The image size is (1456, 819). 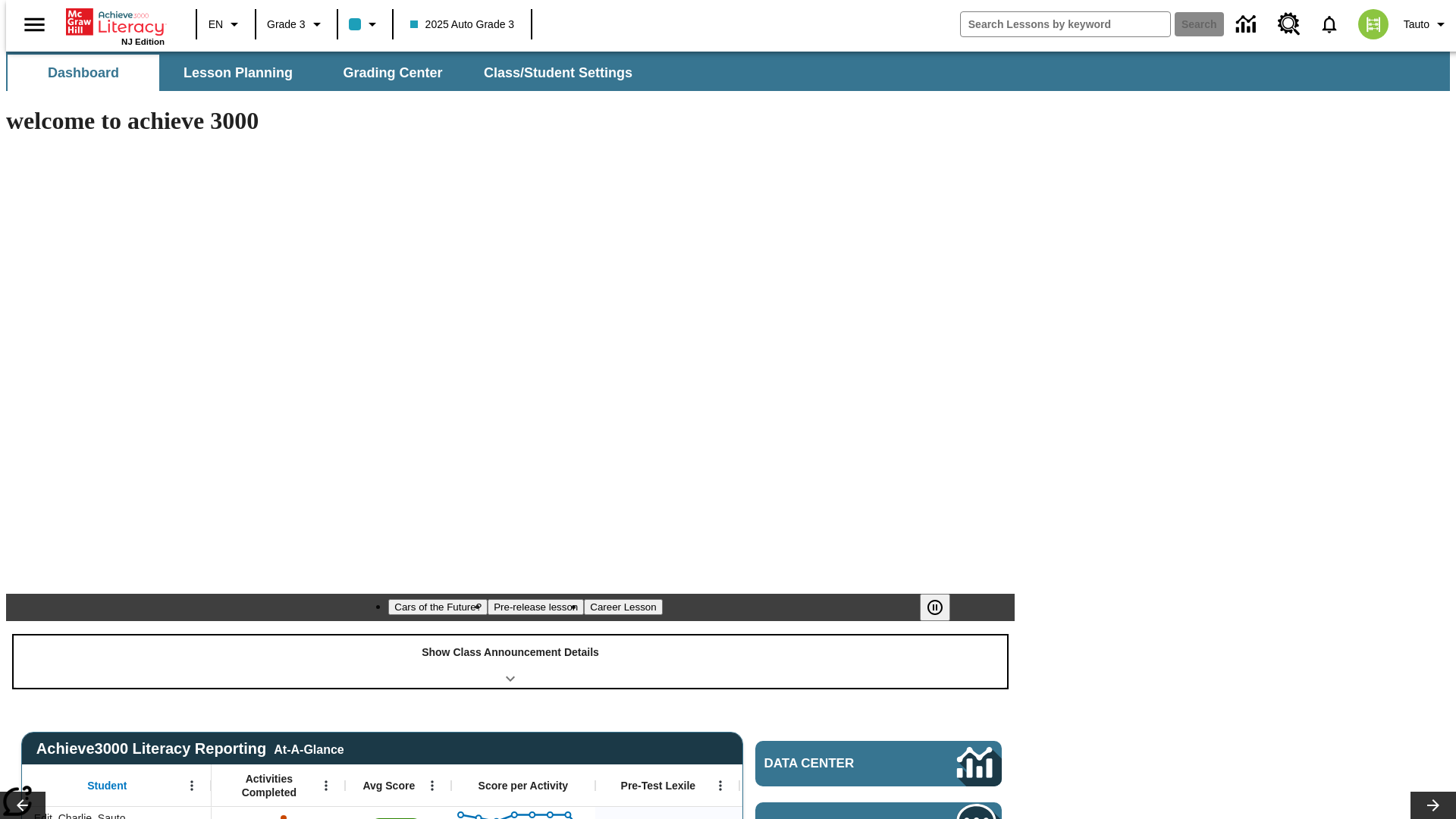 I want to click on button: Class/Student Settings, so click(x=558, y=73).